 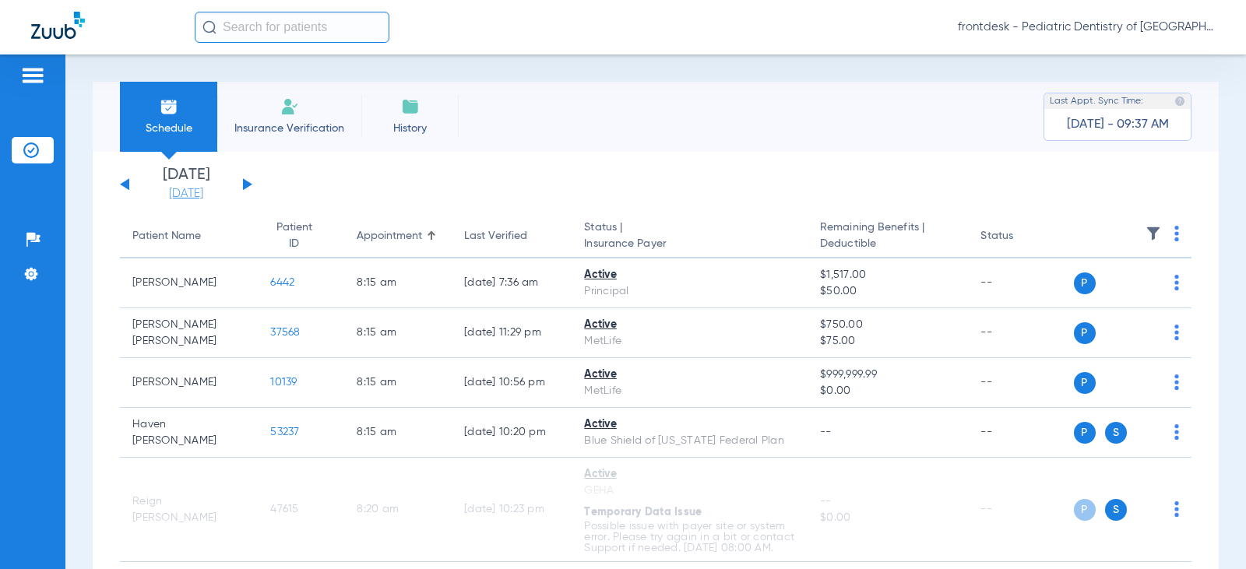 What do you see at coordinates (689, 237) in the screenshot?
I see `th: Status |` at bounding box center [689, 237].